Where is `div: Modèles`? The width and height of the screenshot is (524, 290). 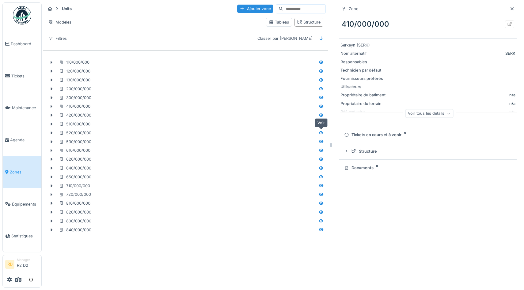 div: Modèles is located at coordinates (60, 22).